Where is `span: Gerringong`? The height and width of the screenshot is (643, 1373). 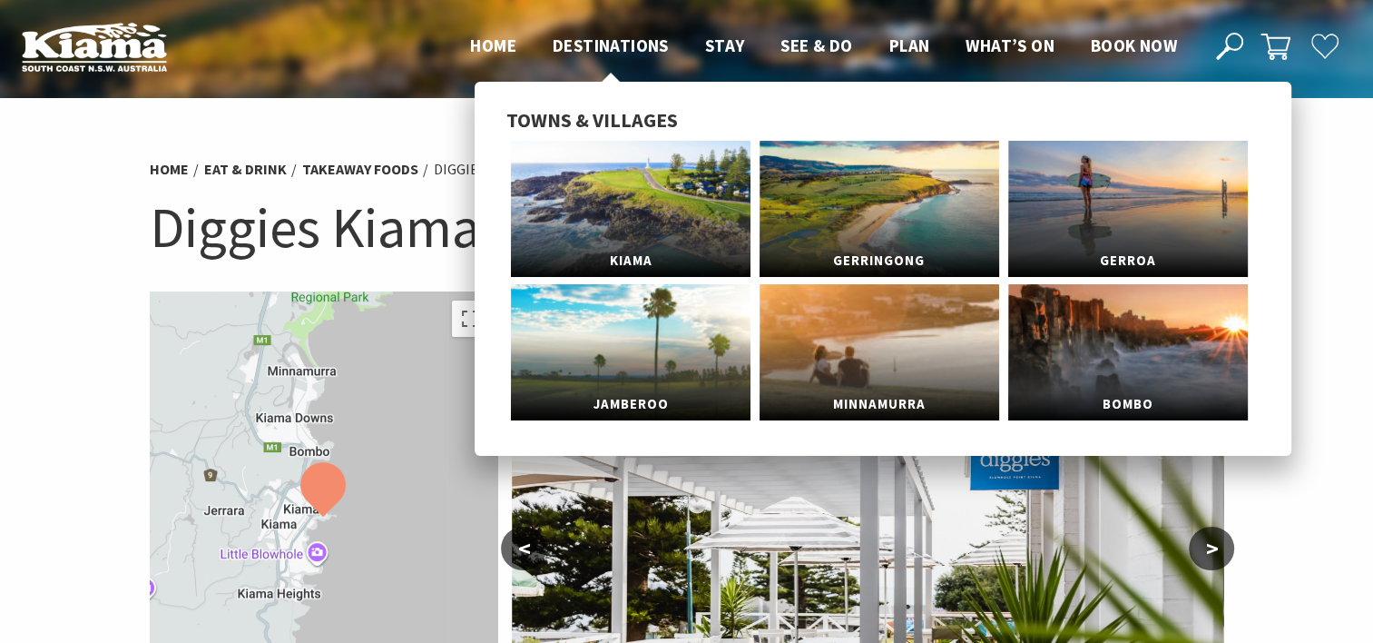 span: Gerringong is located at coordinates (880, 260).